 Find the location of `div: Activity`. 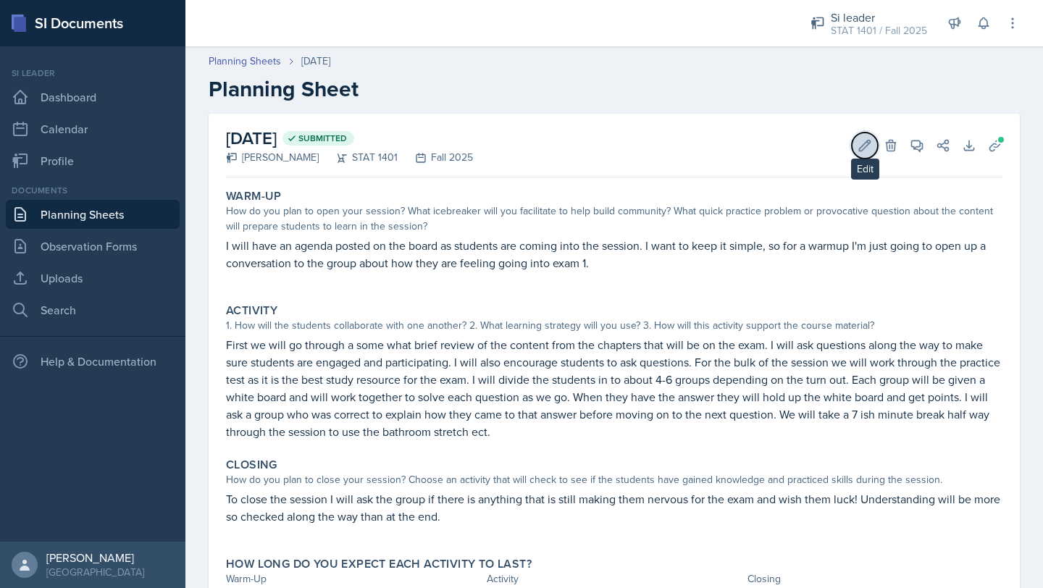

div: Activity is located at coordinates (614, 579).